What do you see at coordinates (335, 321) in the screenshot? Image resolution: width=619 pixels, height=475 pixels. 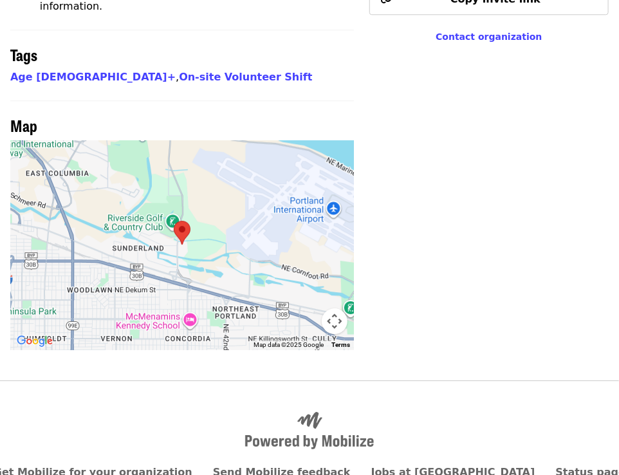 I see `button: Map camera controls` at bounding box center [335, 321].